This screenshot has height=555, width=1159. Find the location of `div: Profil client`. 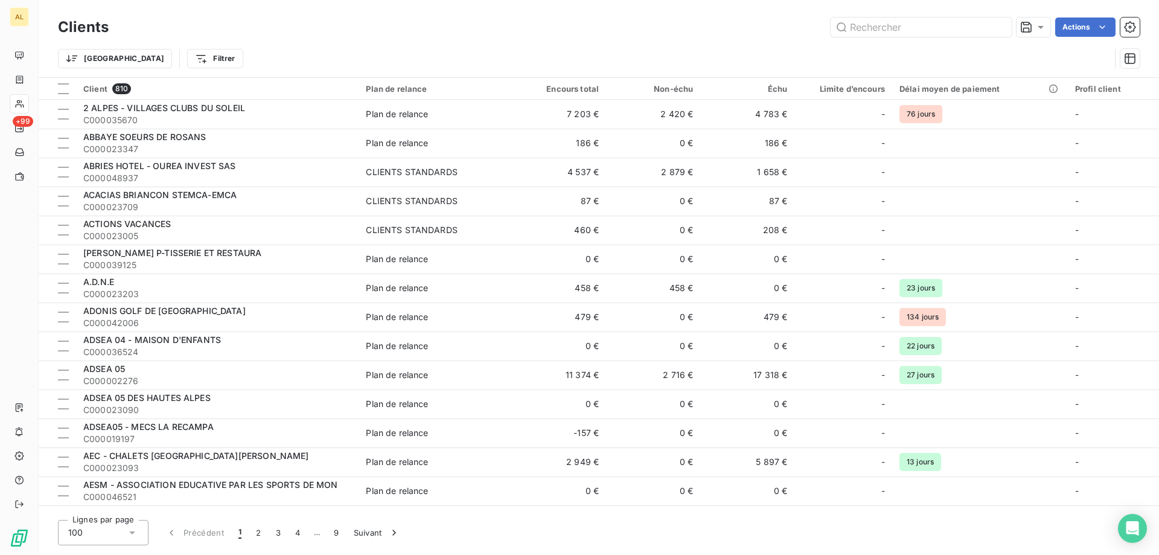

div: Profil client is located at coordinates (1114, 89).